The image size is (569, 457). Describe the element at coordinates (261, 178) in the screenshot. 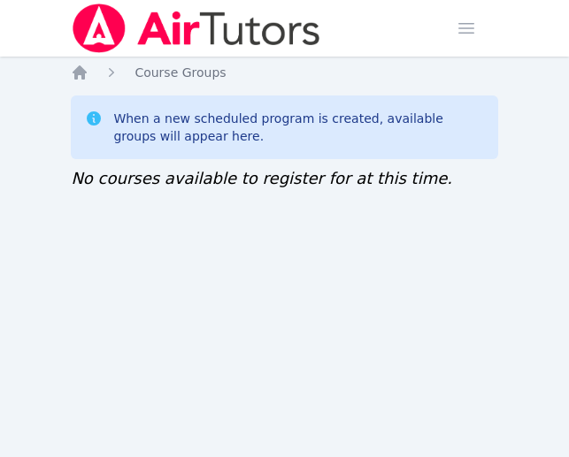

I see `span: No courses available to register for at this time.` at that location.